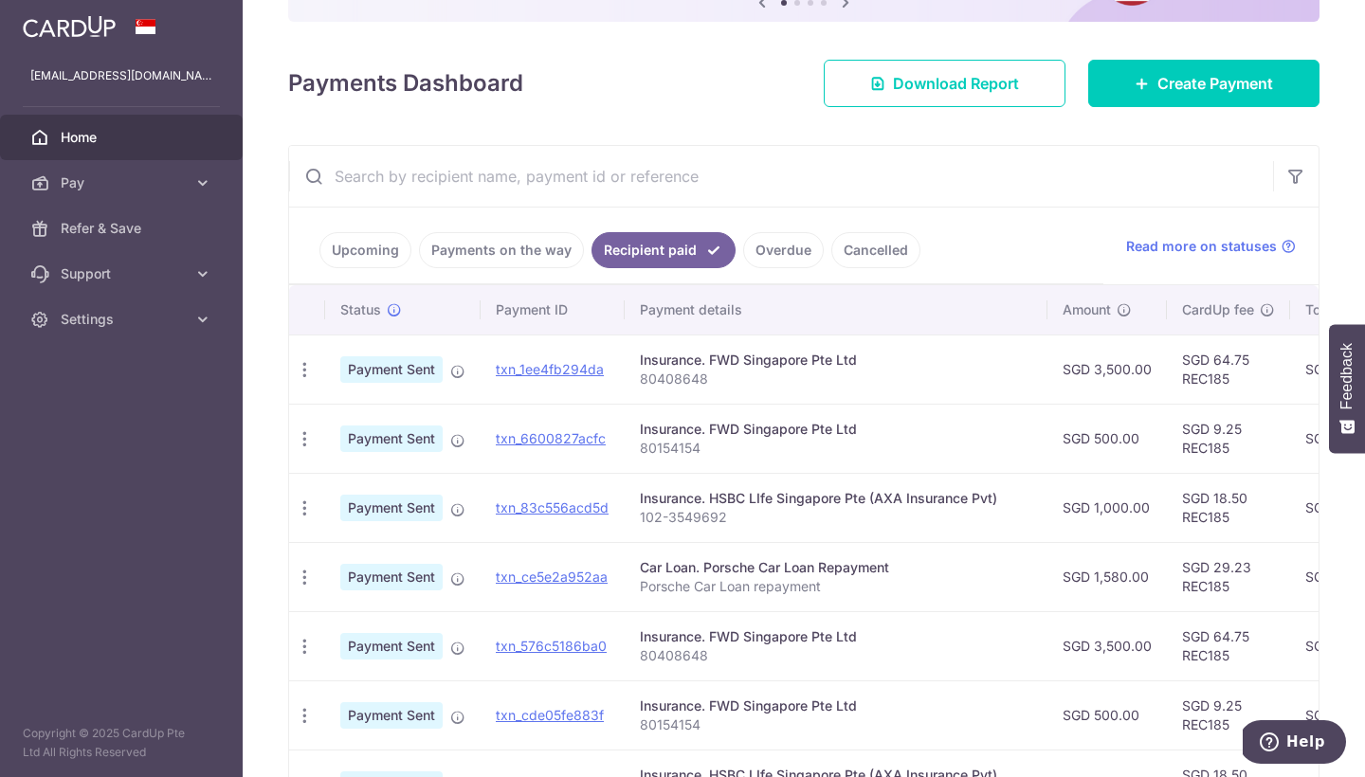  I want to click on span: Read more on statuses, so click(1201, 246).